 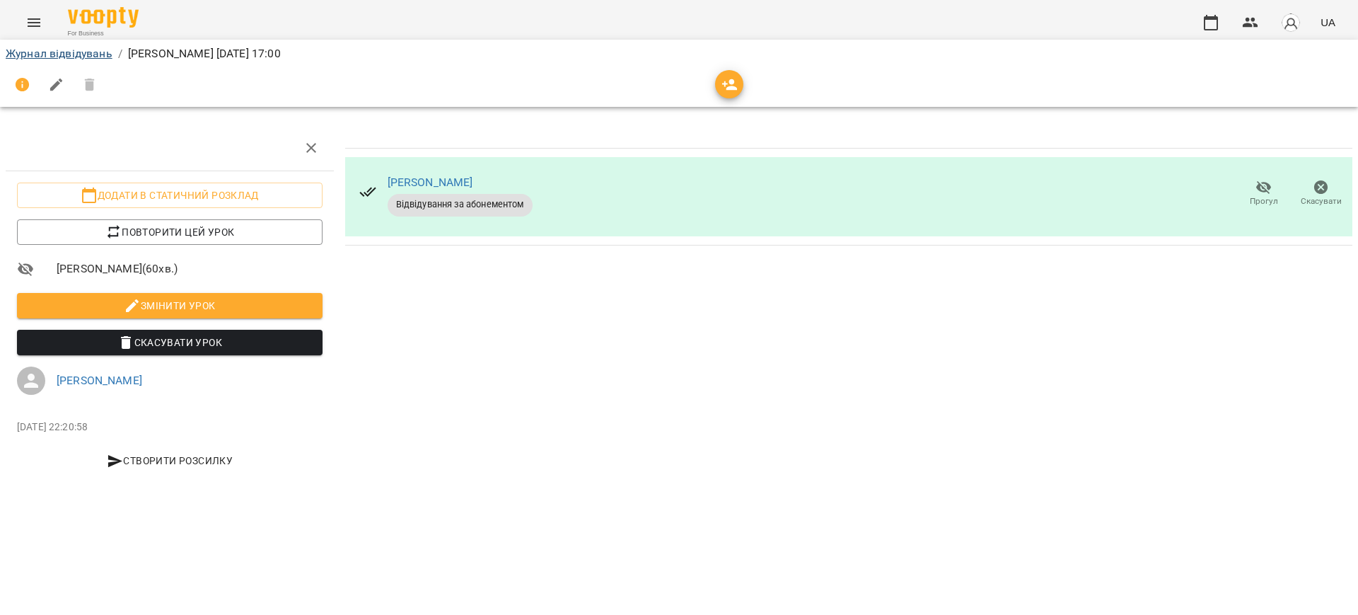 I want to click on span: Створити розсилку, so click(x=170, y=460).